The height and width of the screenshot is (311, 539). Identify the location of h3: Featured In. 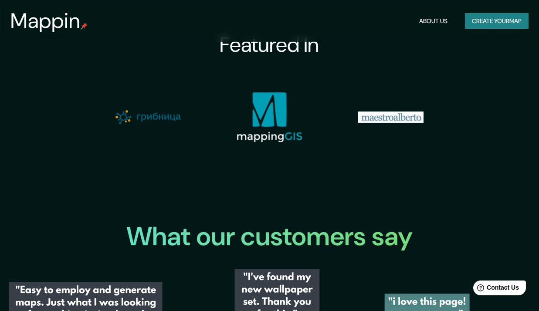
(269, 45).